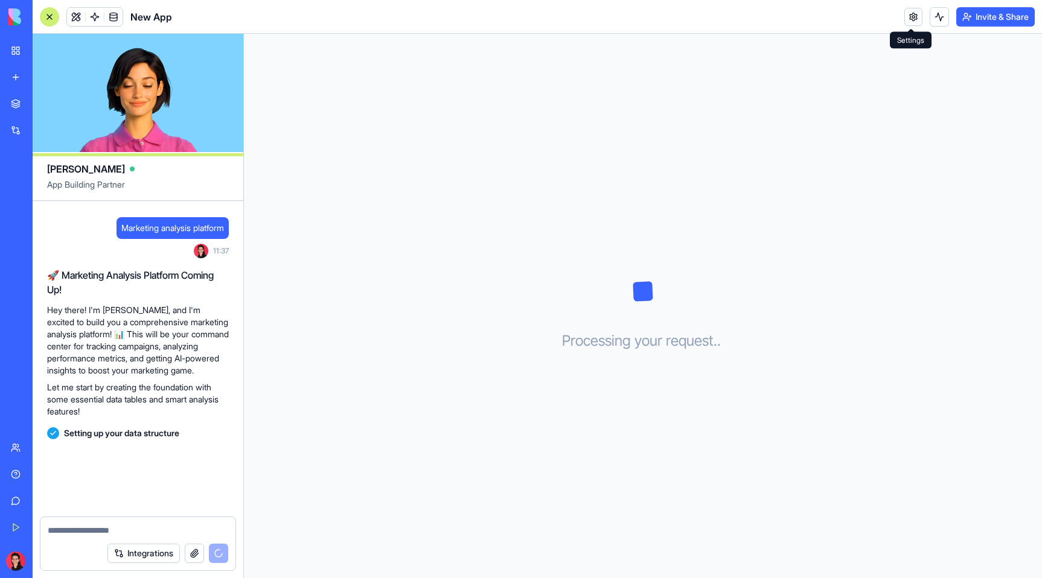  What do you see at coordinates (910, 40) in the screenshot?
I see `div: Settings` at bounding box center [910, 40].